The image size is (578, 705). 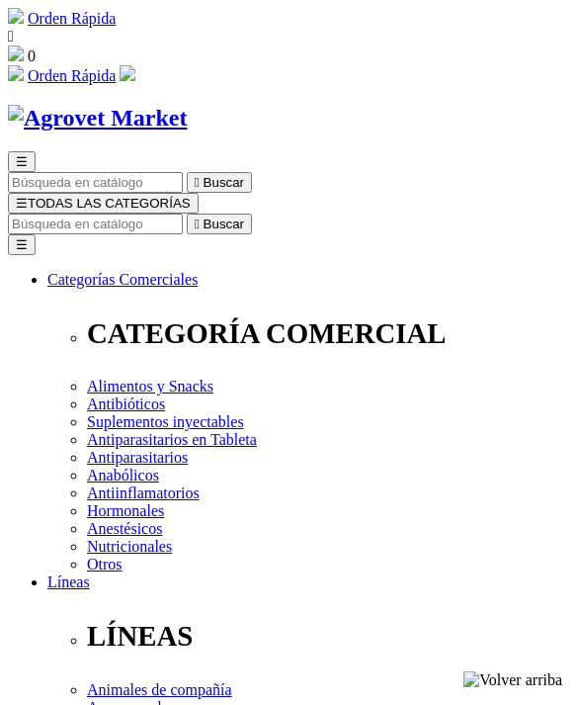 What do you see at coordinates (123, 279) in the screenshot?
I see `span: Categorías Comerciales` at bounding box center [123, 279].